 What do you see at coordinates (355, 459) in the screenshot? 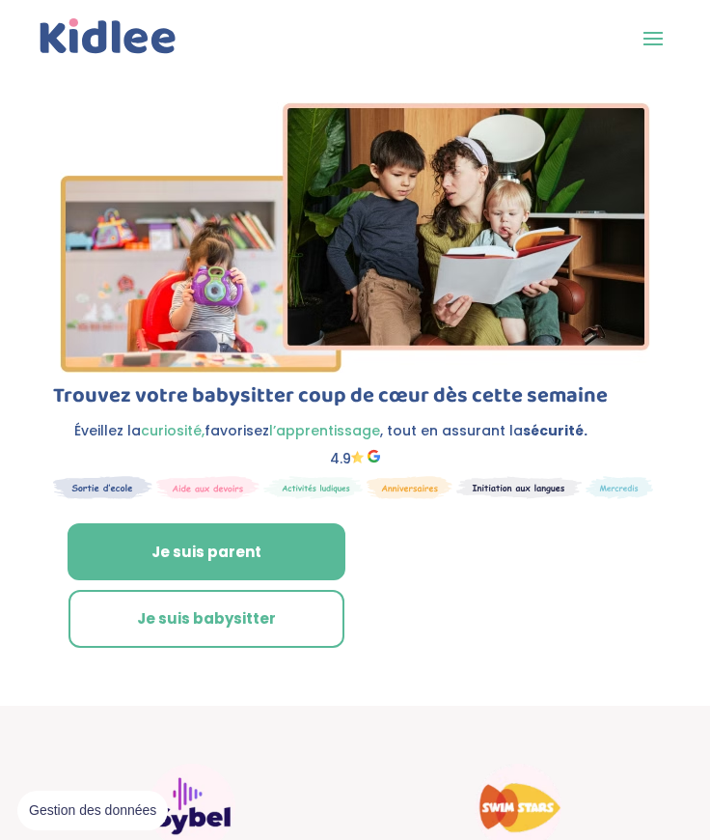
I see `p: 4.9` at bounding box center [355, 459].